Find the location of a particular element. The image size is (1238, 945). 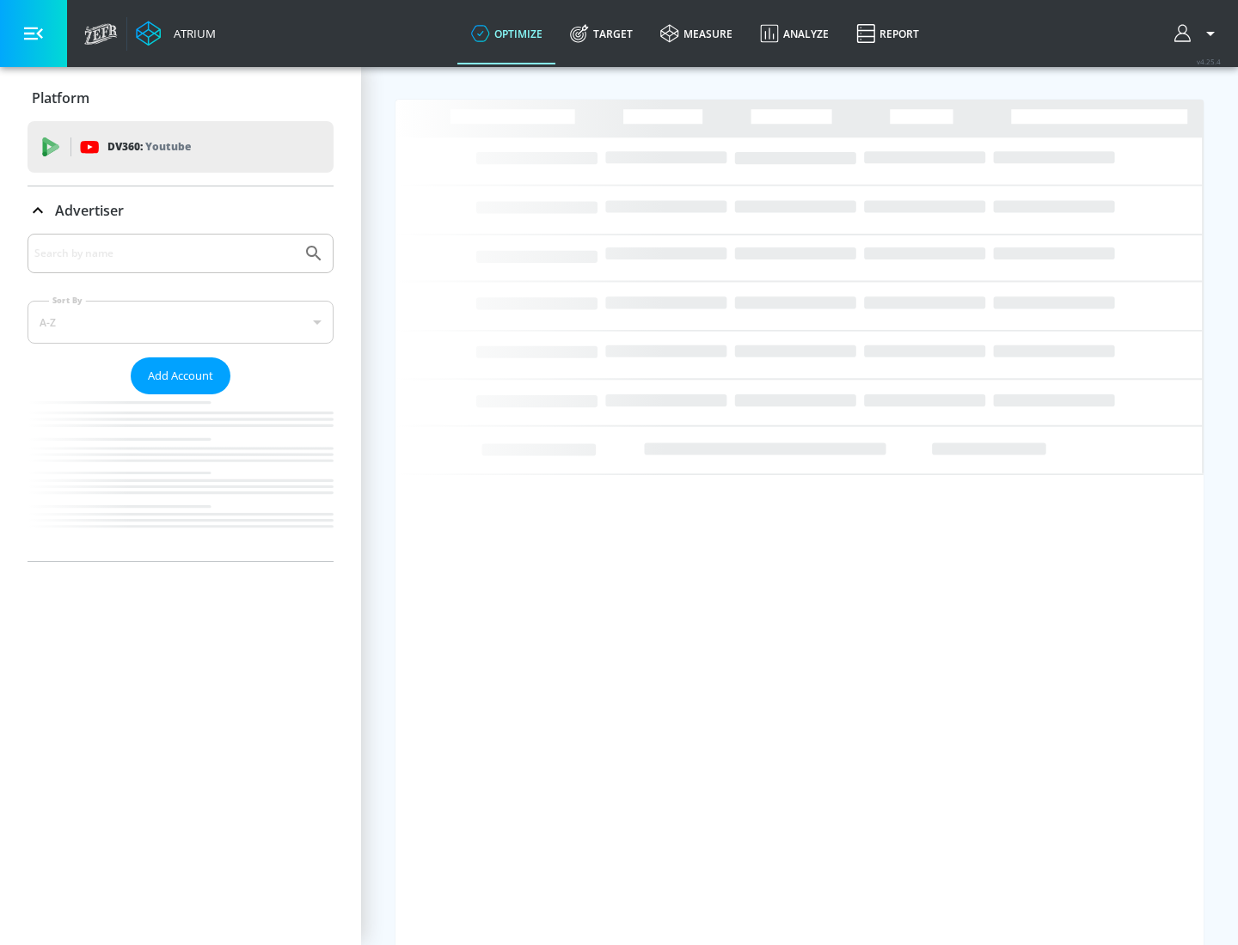

a: optimize is located at coordinates (506, 34).